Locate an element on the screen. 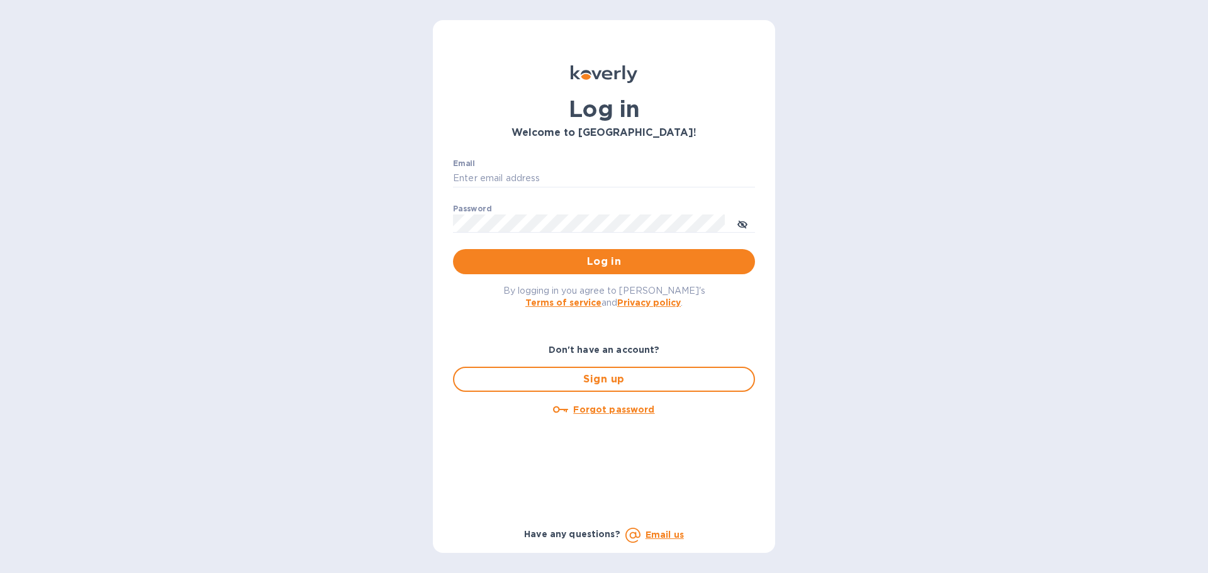 This screenshot has height=573, width=1208. a: Privacy policy is located at coordinates (649, 303).